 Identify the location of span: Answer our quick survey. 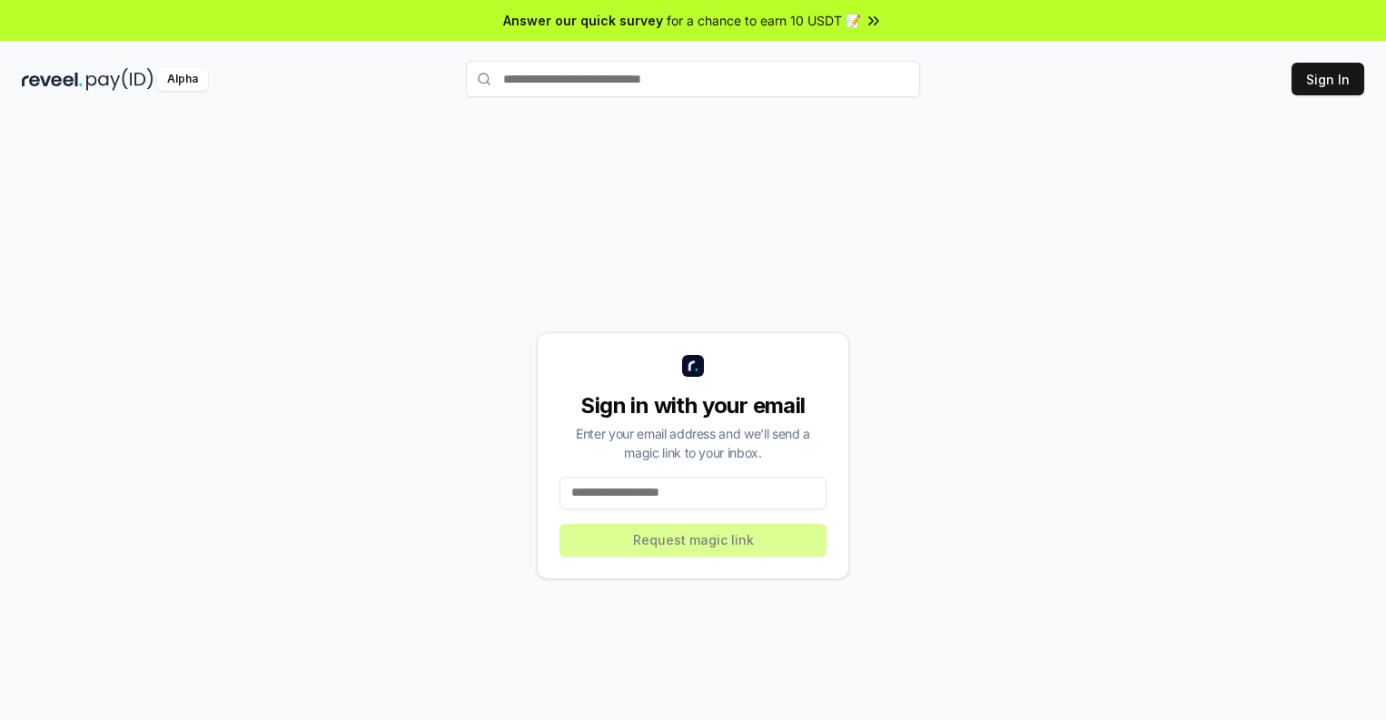
(583, 20).